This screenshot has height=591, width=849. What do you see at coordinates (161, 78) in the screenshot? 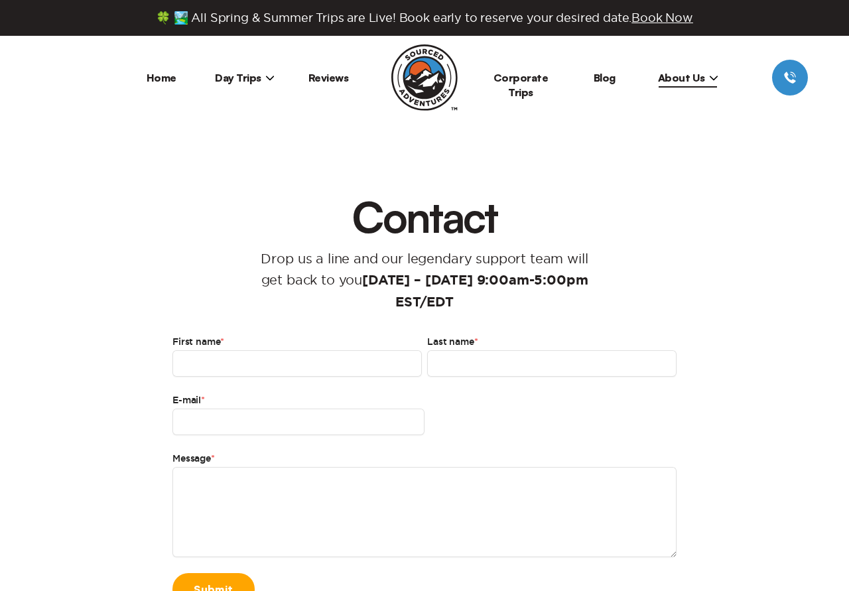
I see `a: Home` at bounding box center [161, 78].